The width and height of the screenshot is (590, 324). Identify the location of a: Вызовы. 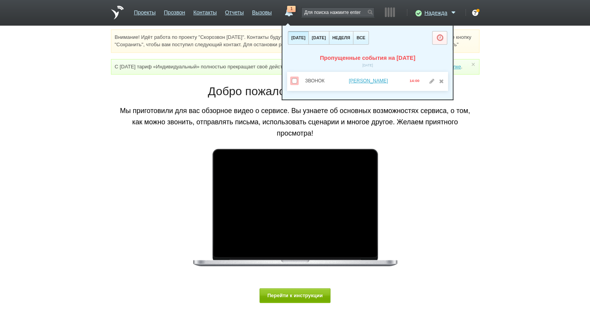
(262, 11).